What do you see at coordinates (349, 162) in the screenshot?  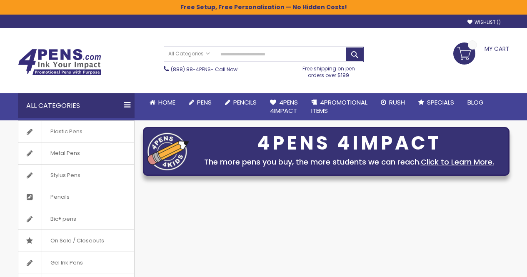 I see `div: The more pens you buy, the more students we can reach.` at bounding box center [349, 162].